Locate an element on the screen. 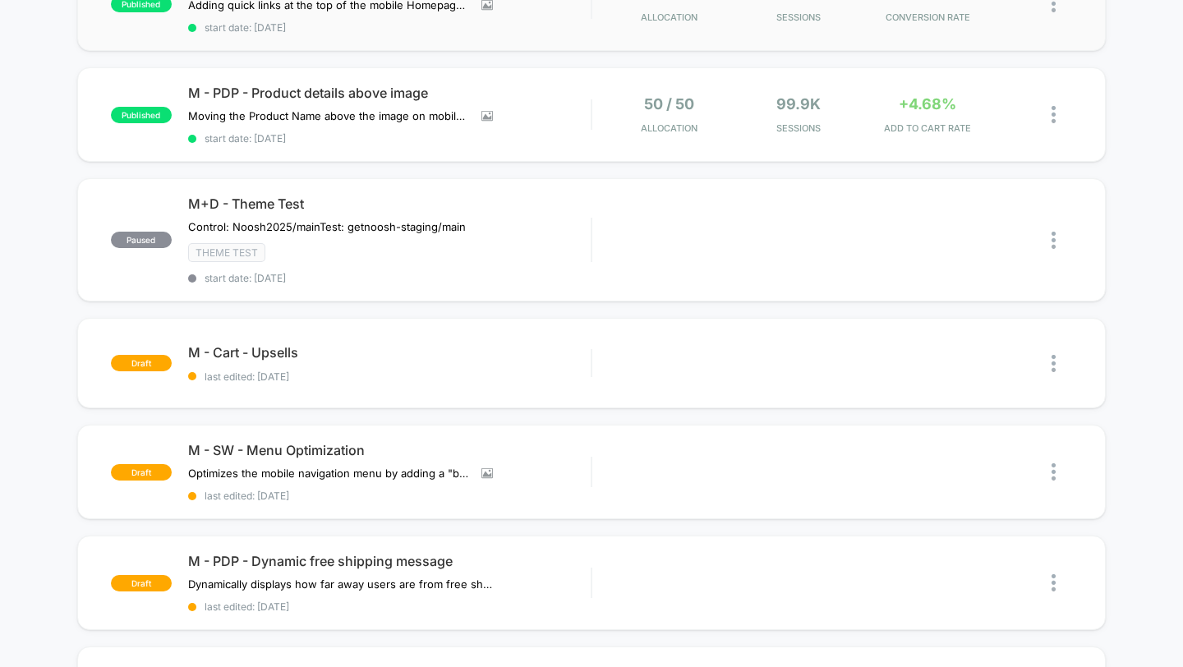  span: M - SW - Menu Optimization is located at coordinates (389, 450).